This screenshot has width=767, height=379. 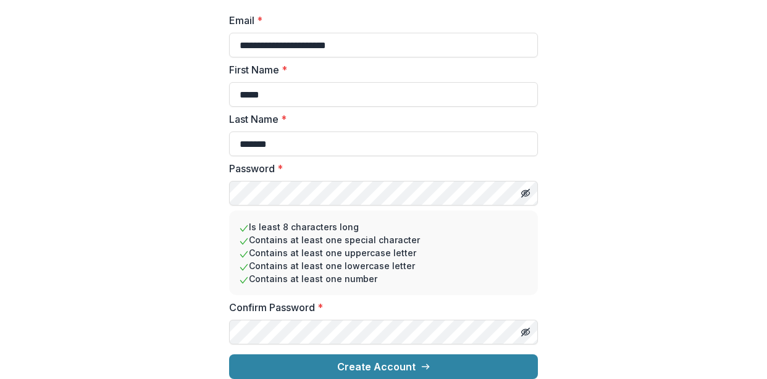 I want to click on button: Create Account, so click(x=383, y=367).